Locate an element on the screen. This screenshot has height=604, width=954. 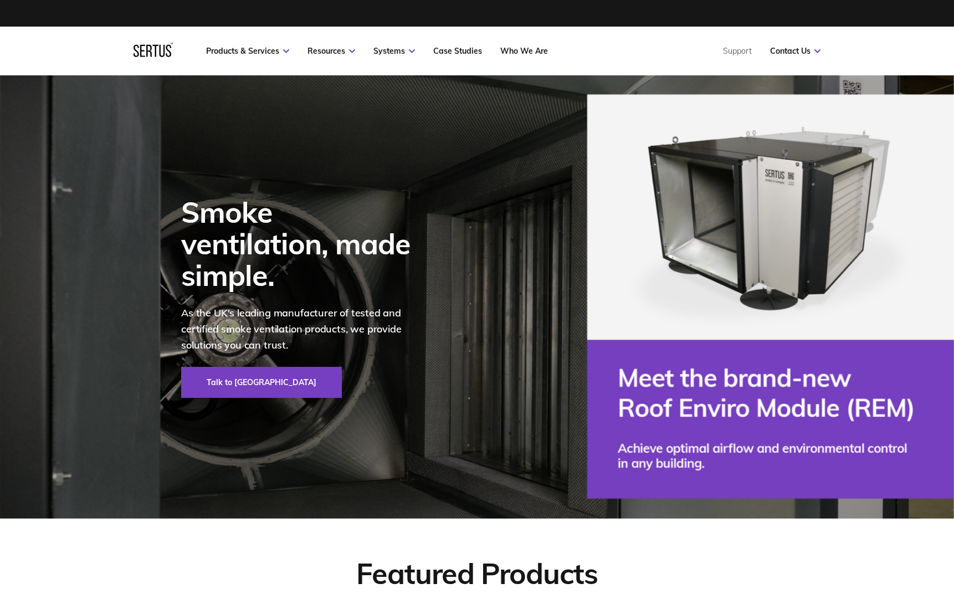
a: Resources is located at coordinates (331, 51).